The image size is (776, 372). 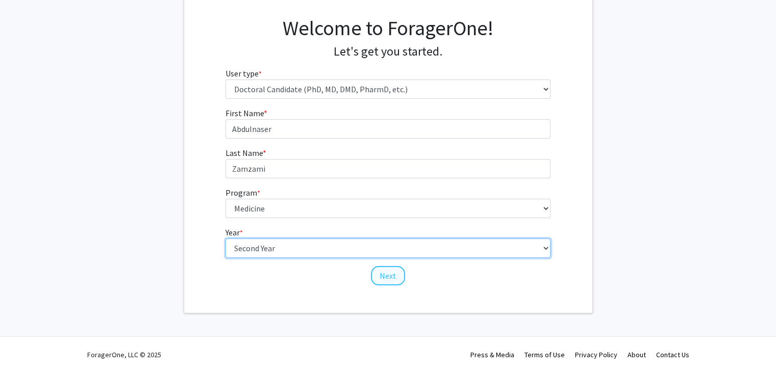 What do you see at coordinates (544, 355) in the screenshot?
I see `a: Terms of Use` at bounding box center [544, 355].